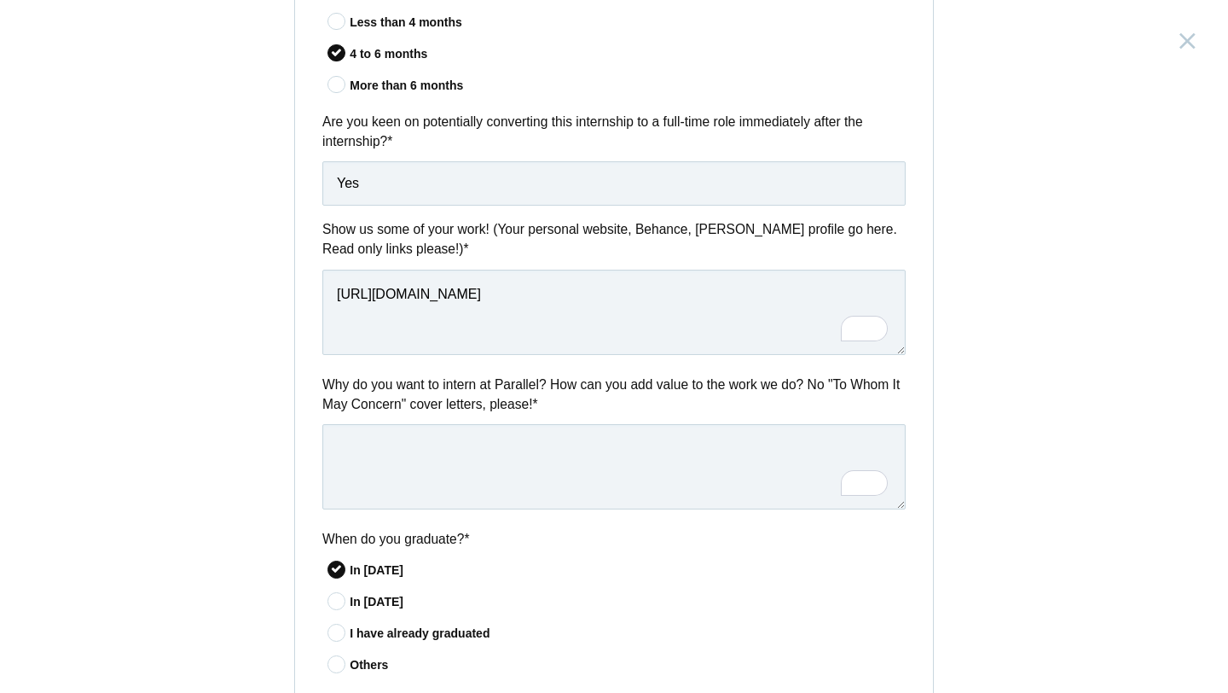 The width and height of the screenshot is (1228, 693). Describe the element at coordinates (628, 22) in the screenshot. I see `div: Less than 4 months` at that location.